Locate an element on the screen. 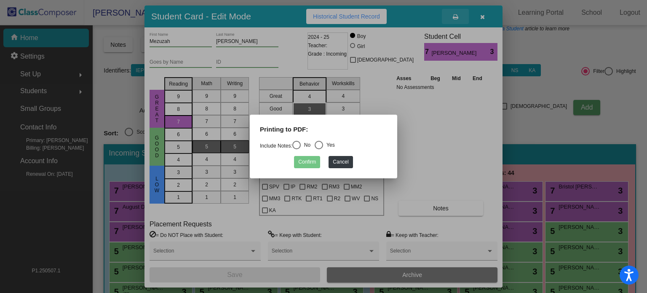 The height and width of the screenshot is (293, 647). button: Confirm is located at coordinates (307, 162).